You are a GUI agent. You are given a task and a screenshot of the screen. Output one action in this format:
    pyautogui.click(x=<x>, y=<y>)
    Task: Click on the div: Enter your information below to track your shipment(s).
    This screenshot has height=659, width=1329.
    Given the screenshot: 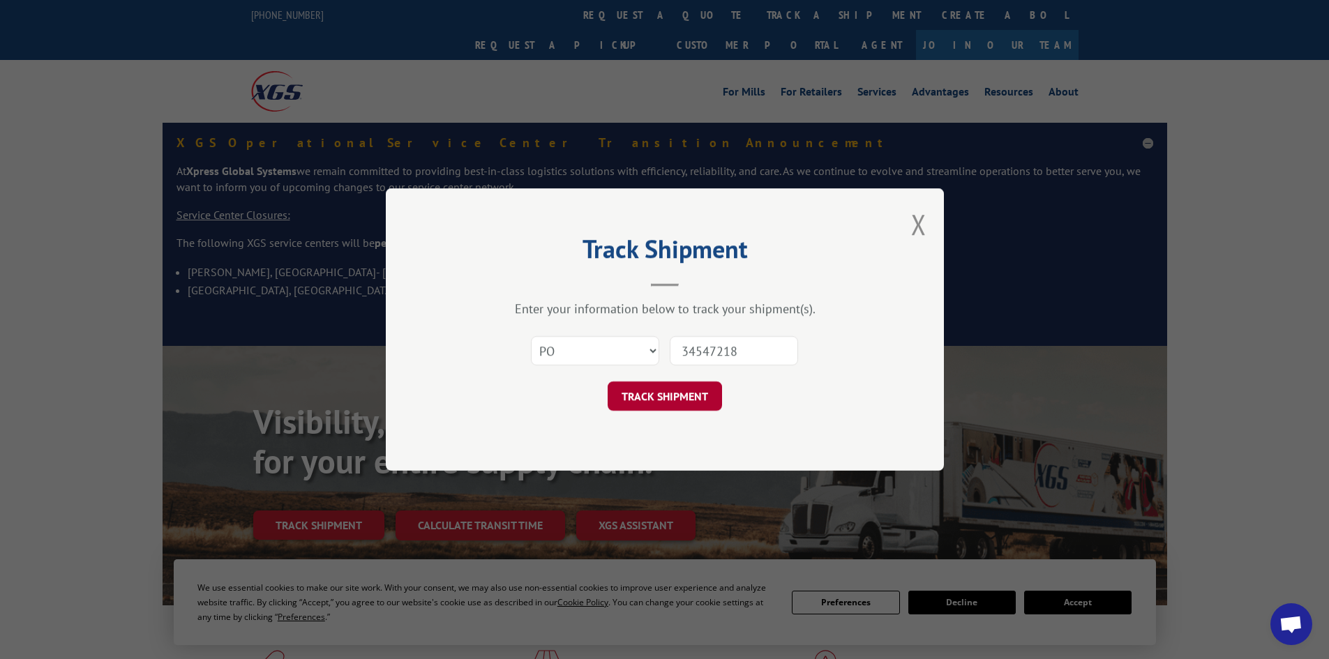 What is the action you would take?
    pyautogui.click(x=665, y=308)
    